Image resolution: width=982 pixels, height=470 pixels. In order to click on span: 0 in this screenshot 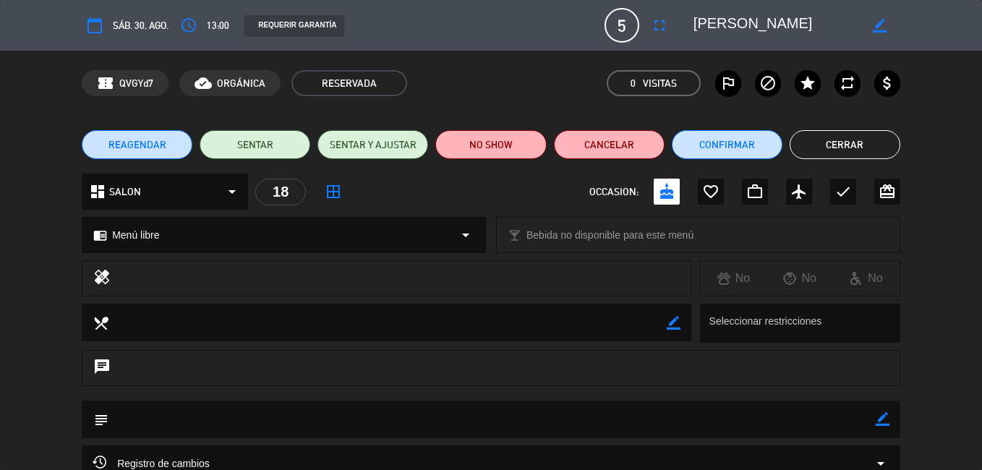, I will do `click(633, 83)`.